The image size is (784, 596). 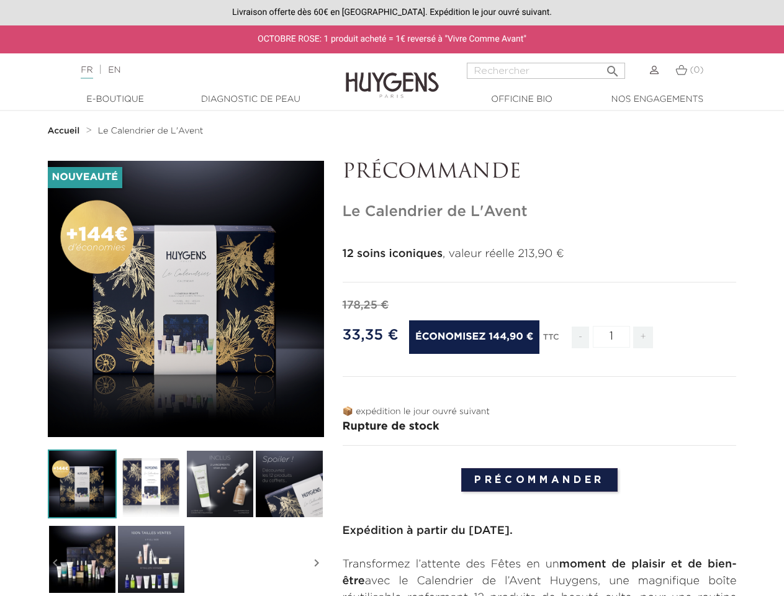 What do you see at coordinates (115, 99) in the screenshot?
I see `a: E-Boutique` at bounding box center [115, 99].